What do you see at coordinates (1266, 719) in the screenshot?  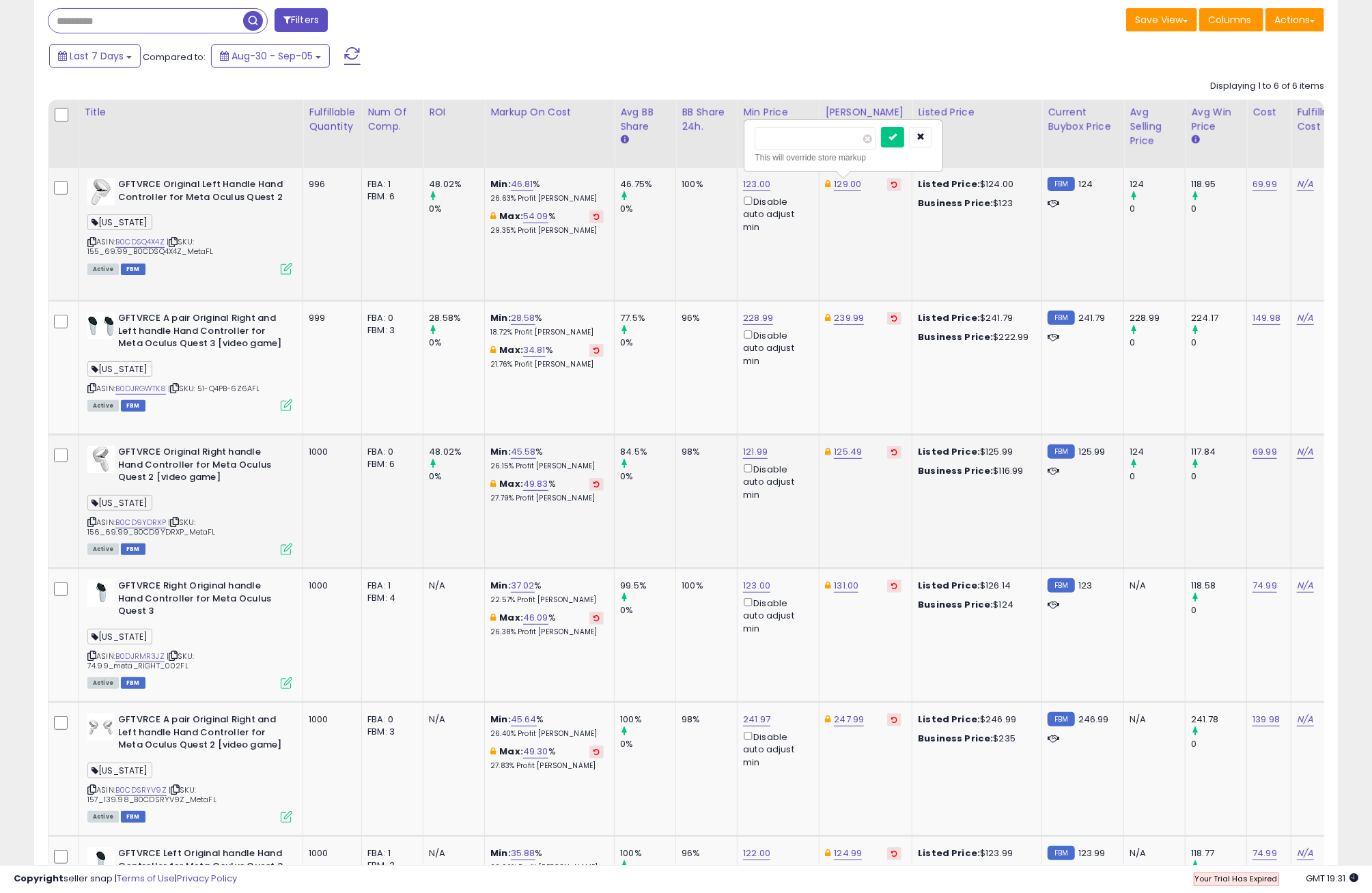 I see `a: 139.98` at bounding box center [1266, 719].